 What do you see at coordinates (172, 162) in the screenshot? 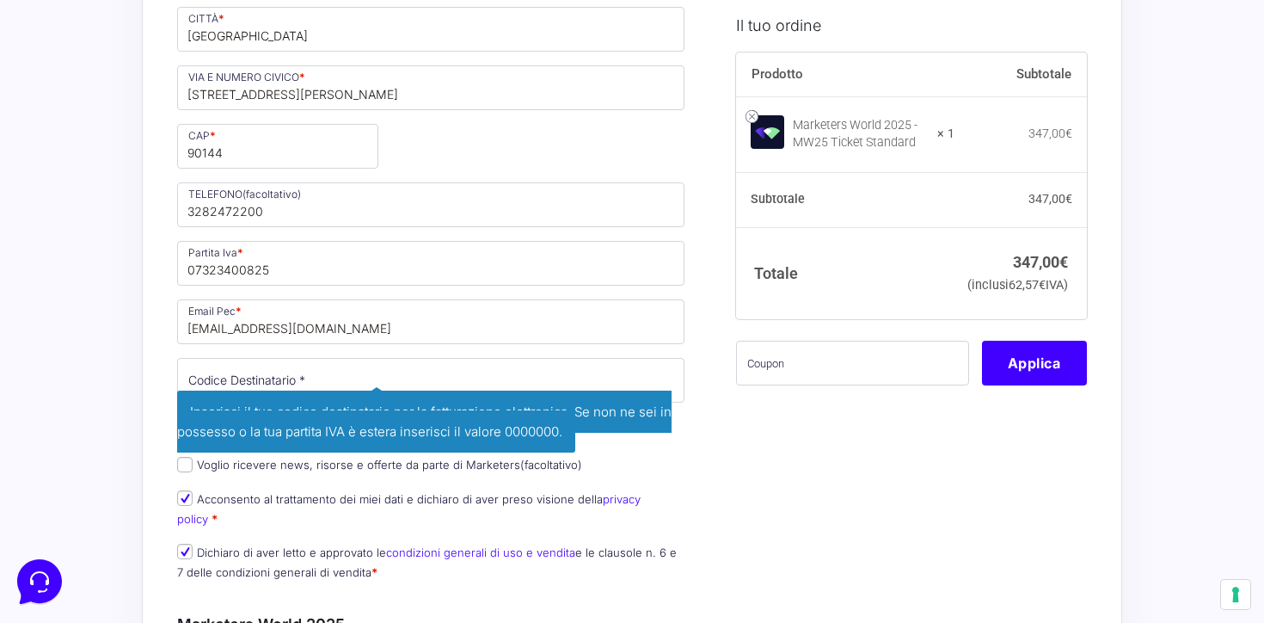
I see `button: Inizia una conversazione` at bounding box center [172, 162].